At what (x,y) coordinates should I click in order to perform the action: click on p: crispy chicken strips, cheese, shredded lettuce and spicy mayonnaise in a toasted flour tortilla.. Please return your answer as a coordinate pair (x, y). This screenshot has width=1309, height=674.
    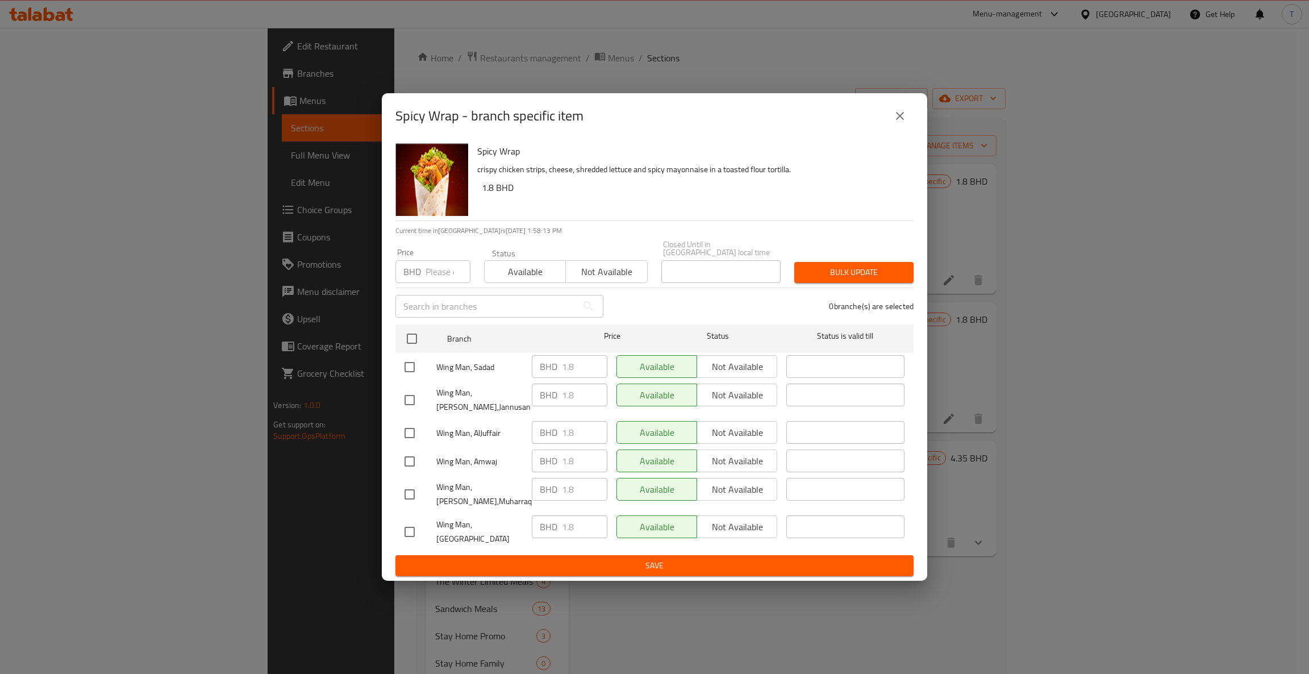
    Looking at the image, I should click on (691, 169).